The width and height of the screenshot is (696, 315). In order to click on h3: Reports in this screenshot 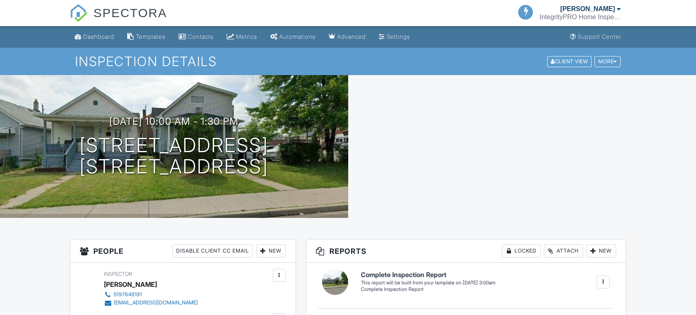, I will do `click(466, 251)`.